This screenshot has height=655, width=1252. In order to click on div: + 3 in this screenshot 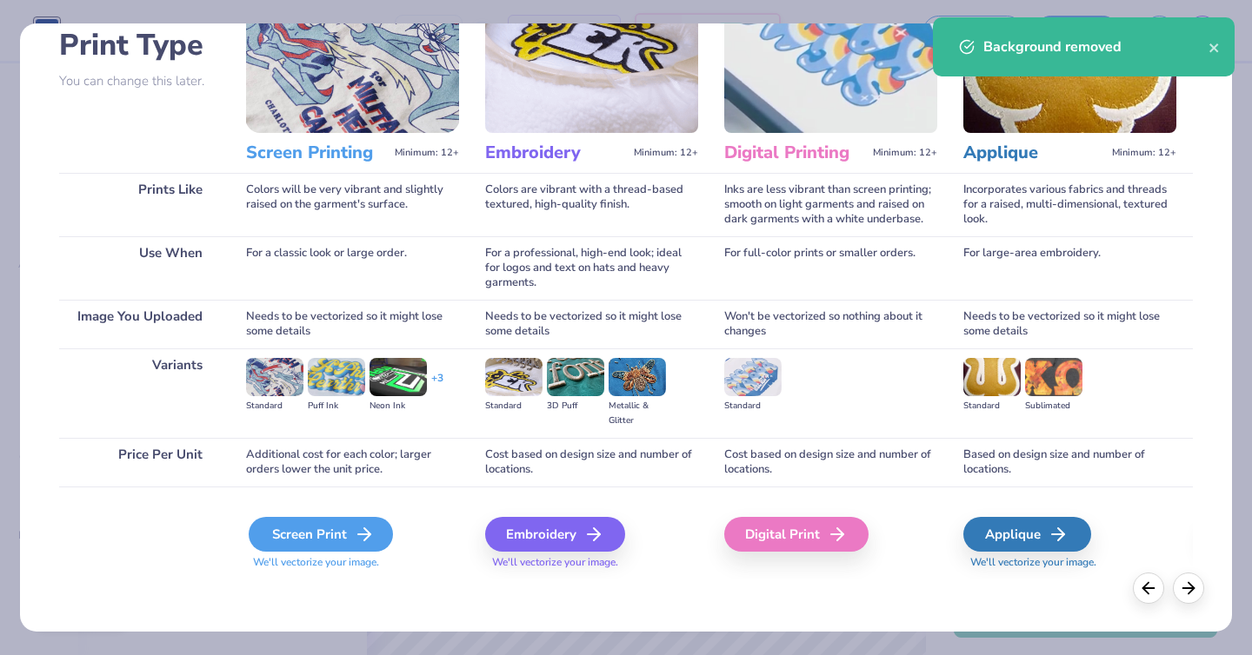, I will do `click(437, 386)`.